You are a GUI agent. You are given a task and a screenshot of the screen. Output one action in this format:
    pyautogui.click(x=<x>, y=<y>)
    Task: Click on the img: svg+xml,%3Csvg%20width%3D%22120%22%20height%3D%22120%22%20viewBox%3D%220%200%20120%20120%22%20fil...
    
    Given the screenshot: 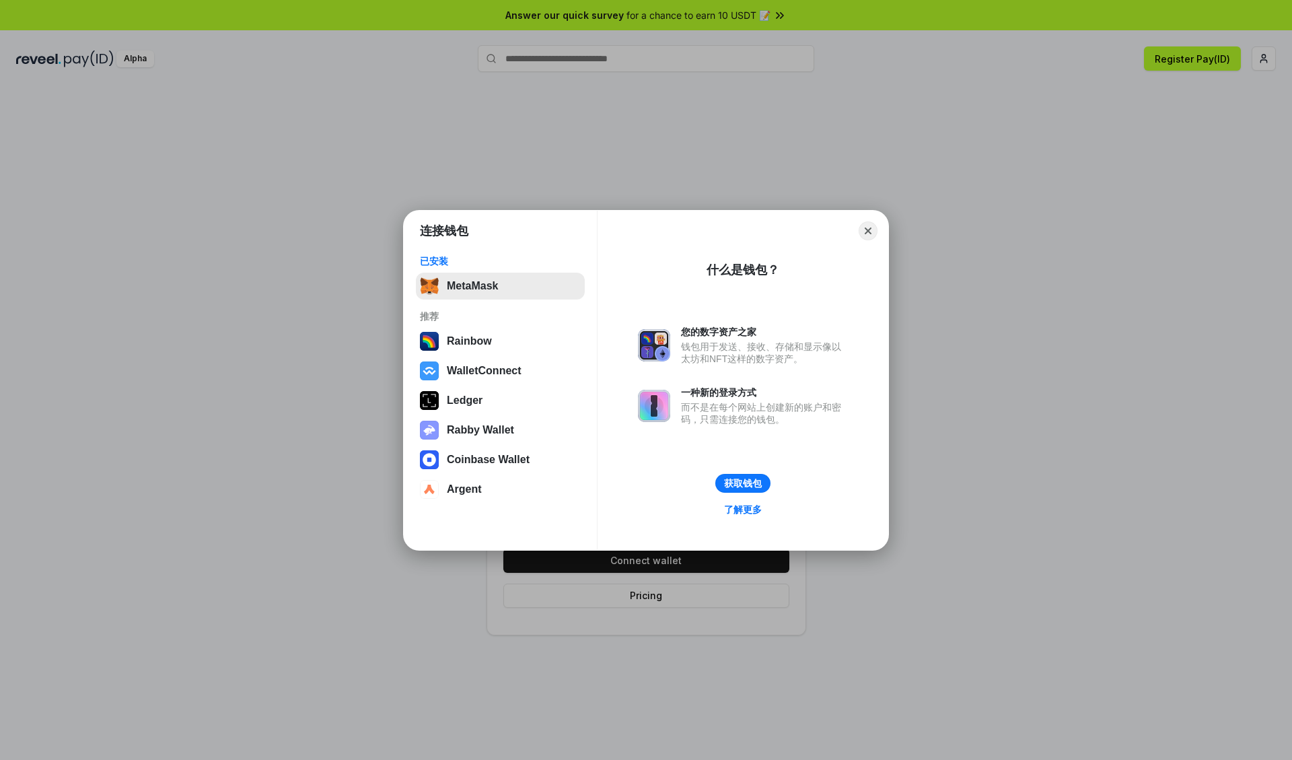 What is the action you would take?
    pyautogui.click(x=429, y=341)
    